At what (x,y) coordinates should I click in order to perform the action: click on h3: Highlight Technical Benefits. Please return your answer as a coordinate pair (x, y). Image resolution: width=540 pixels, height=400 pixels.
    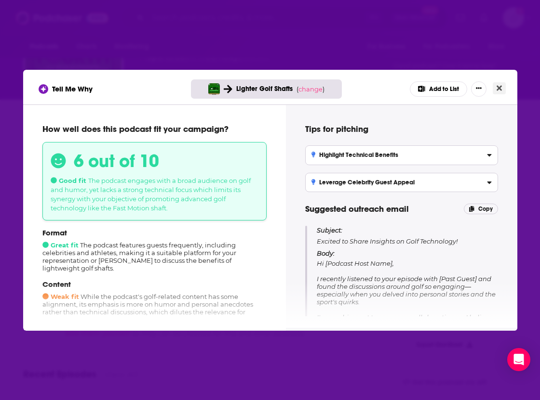
    Looking at the image, I should click on (355, 155).